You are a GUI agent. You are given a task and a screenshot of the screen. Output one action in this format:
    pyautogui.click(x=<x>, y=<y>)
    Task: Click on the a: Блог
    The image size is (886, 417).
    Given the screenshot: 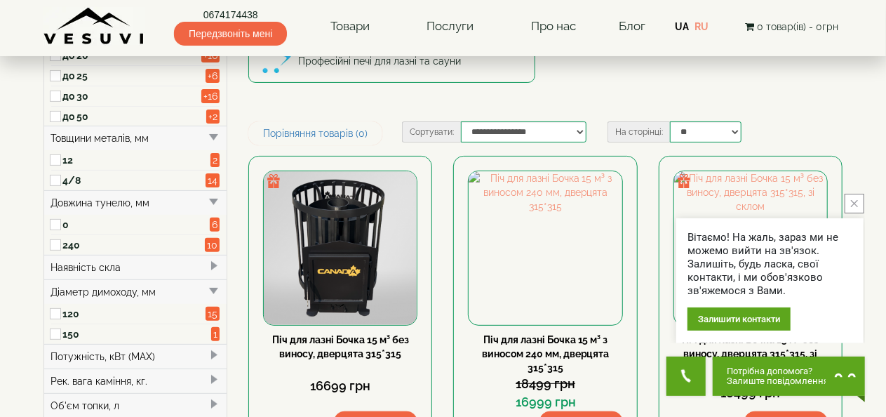 What is the action you would take?
    pyautogui.click(x=632, y=26)
    